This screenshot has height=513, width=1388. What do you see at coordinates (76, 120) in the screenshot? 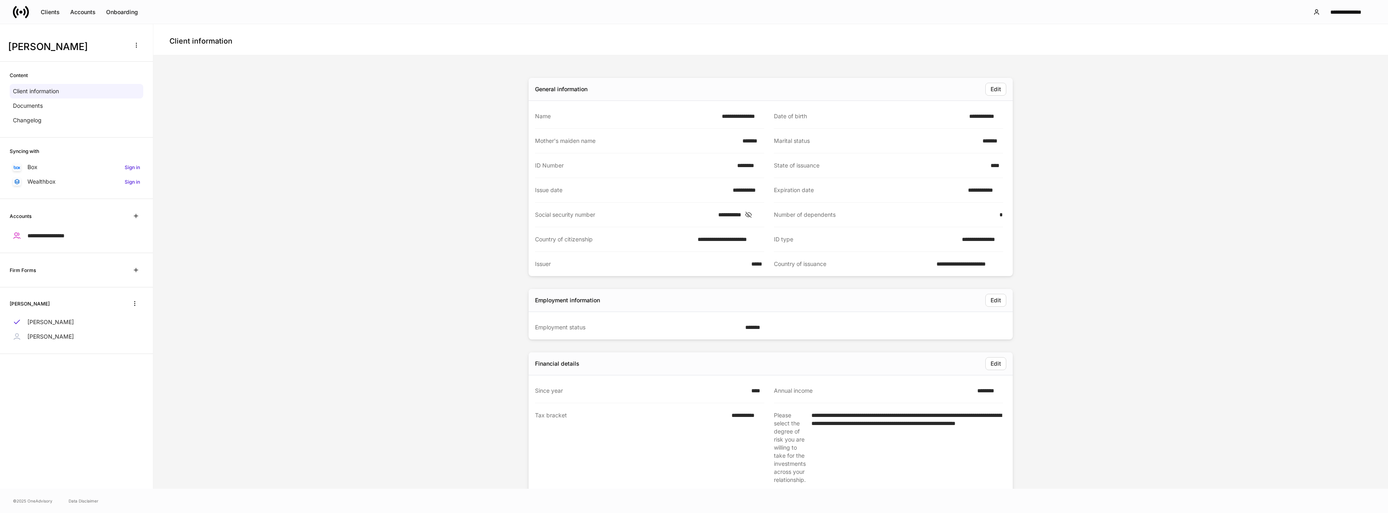
I see `a: Changelog` at bounding box center [76, 120].